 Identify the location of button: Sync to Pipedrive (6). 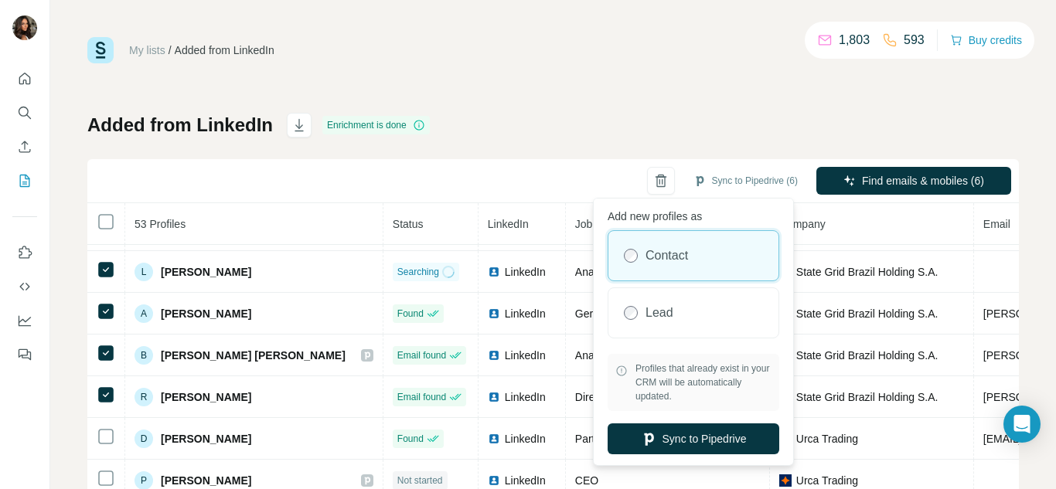
(745, 181).